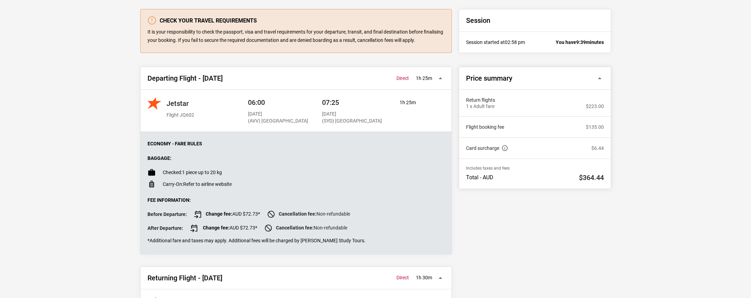 Image resolution: width=751 pixels, height=298 pixels. I want to click on p: Includes taxes and fees, so click(535, 168).